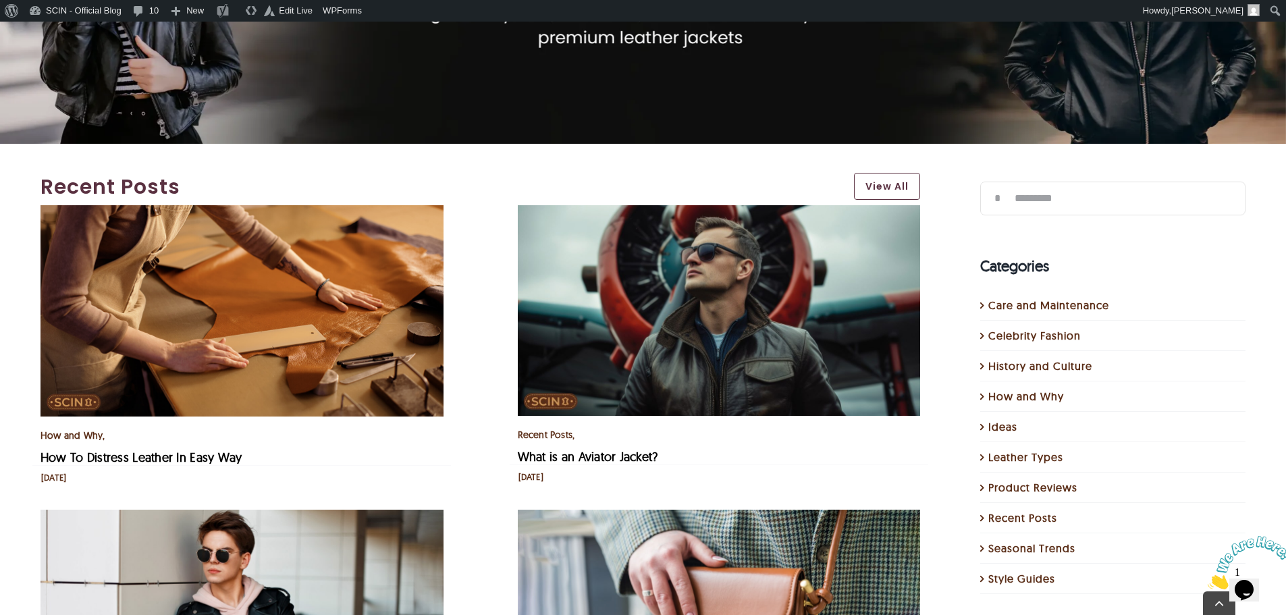 The image size is (1286, 615). I want to click on input: Search, so click(997, 199).